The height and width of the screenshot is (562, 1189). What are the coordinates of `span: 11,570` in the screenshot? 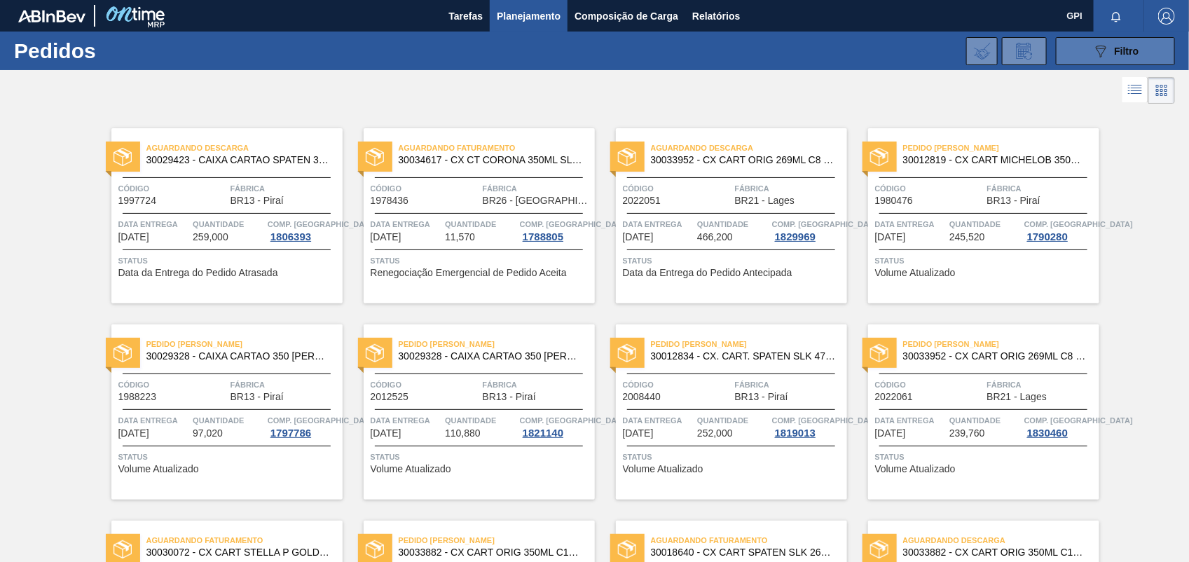 It's located at (460, 237).